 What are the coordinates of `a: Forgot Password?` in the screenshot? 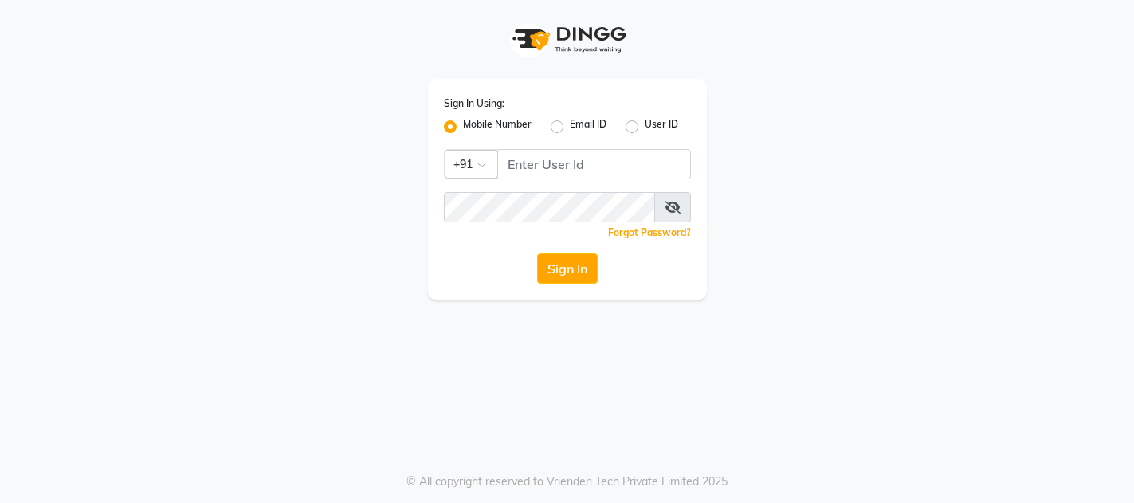 It's located at (649, 232).